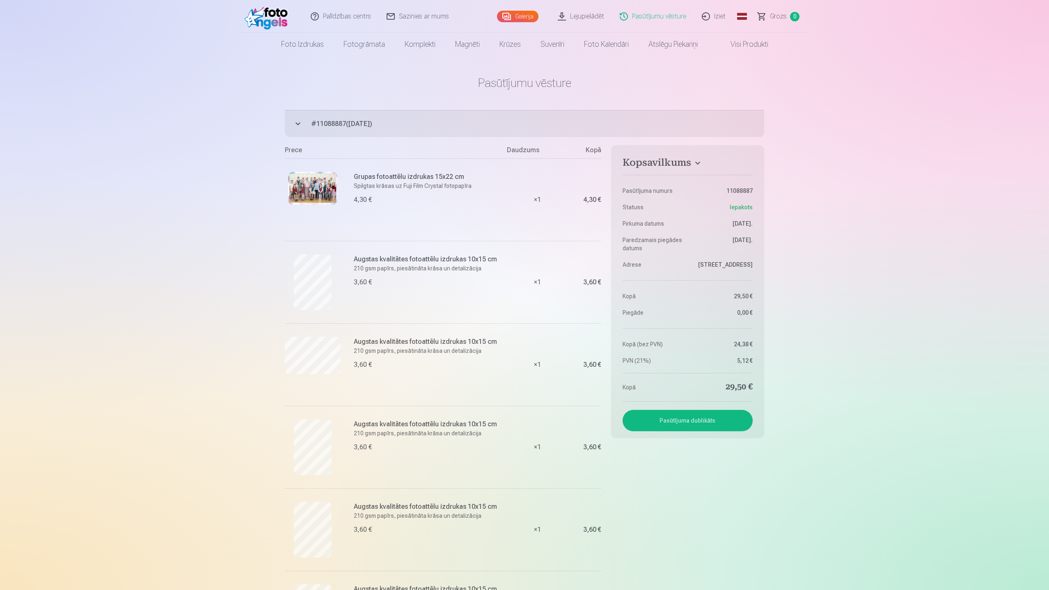  I want to click on a: Galerija, so click(517, 16).